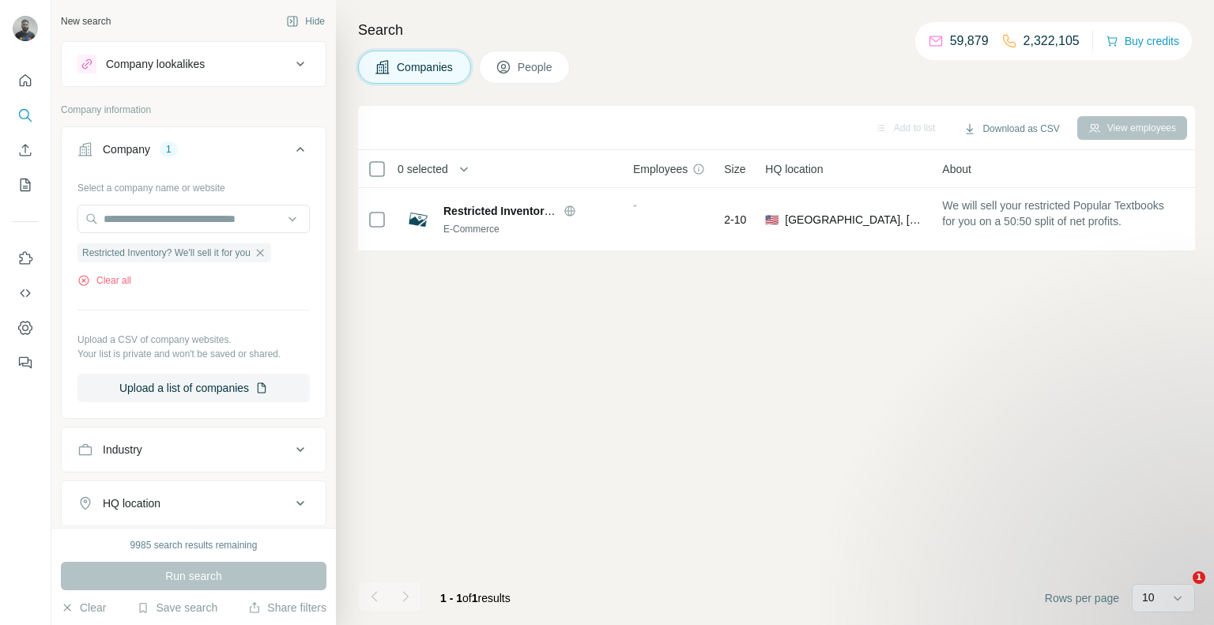 This screenshot has width=1214, height=625. What do you see at coordinates (536, 67) in the screenshot?
I see `span: People` at bounding box center [536, 67].